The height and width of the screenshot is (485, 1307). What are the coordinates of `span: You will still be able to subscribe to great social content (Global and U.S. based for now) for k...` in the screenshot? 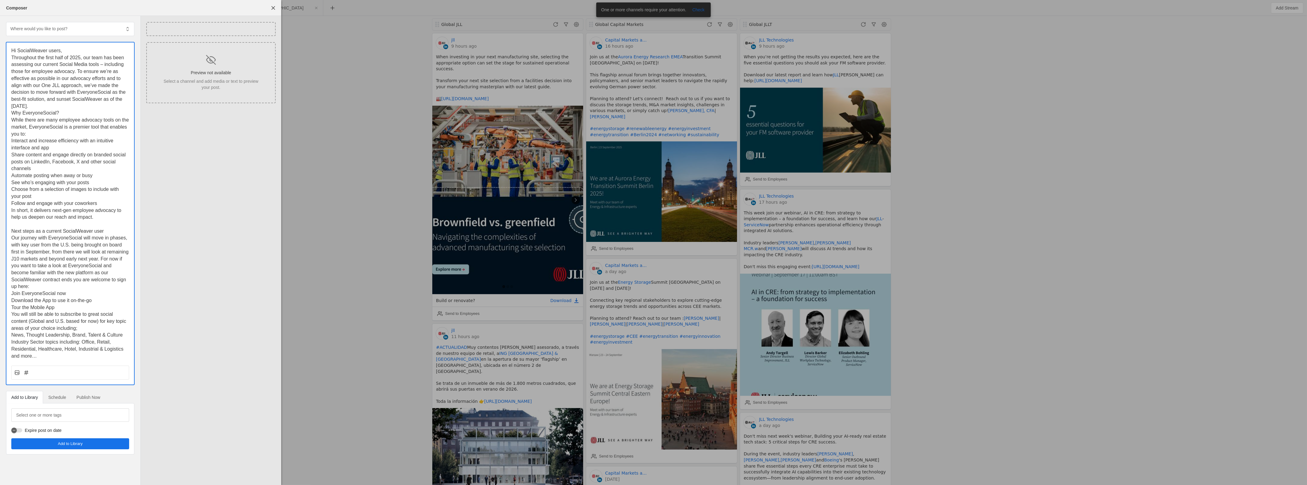 It's located at (69, 321).